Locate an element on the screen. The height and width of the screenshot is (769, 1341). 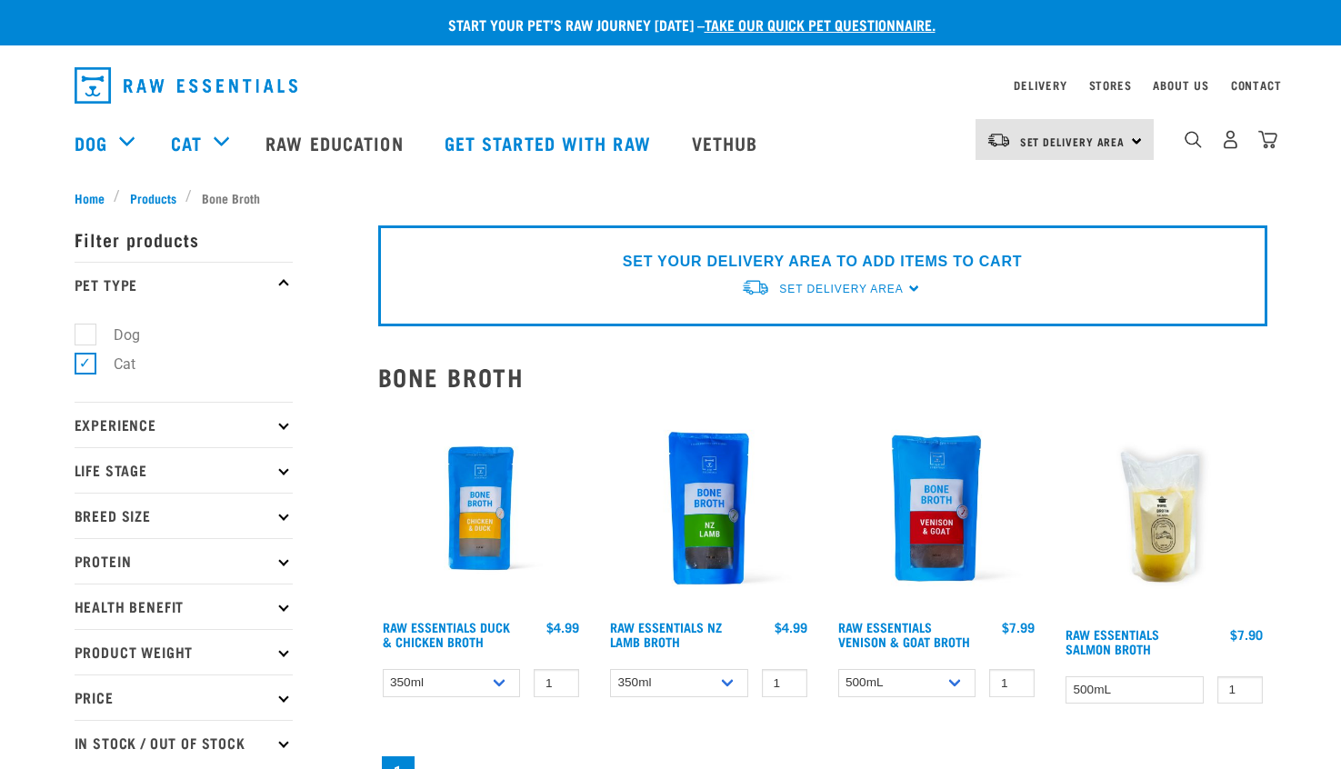
p: In Stock / Out Of Stock is located at coordinates (184, 743).